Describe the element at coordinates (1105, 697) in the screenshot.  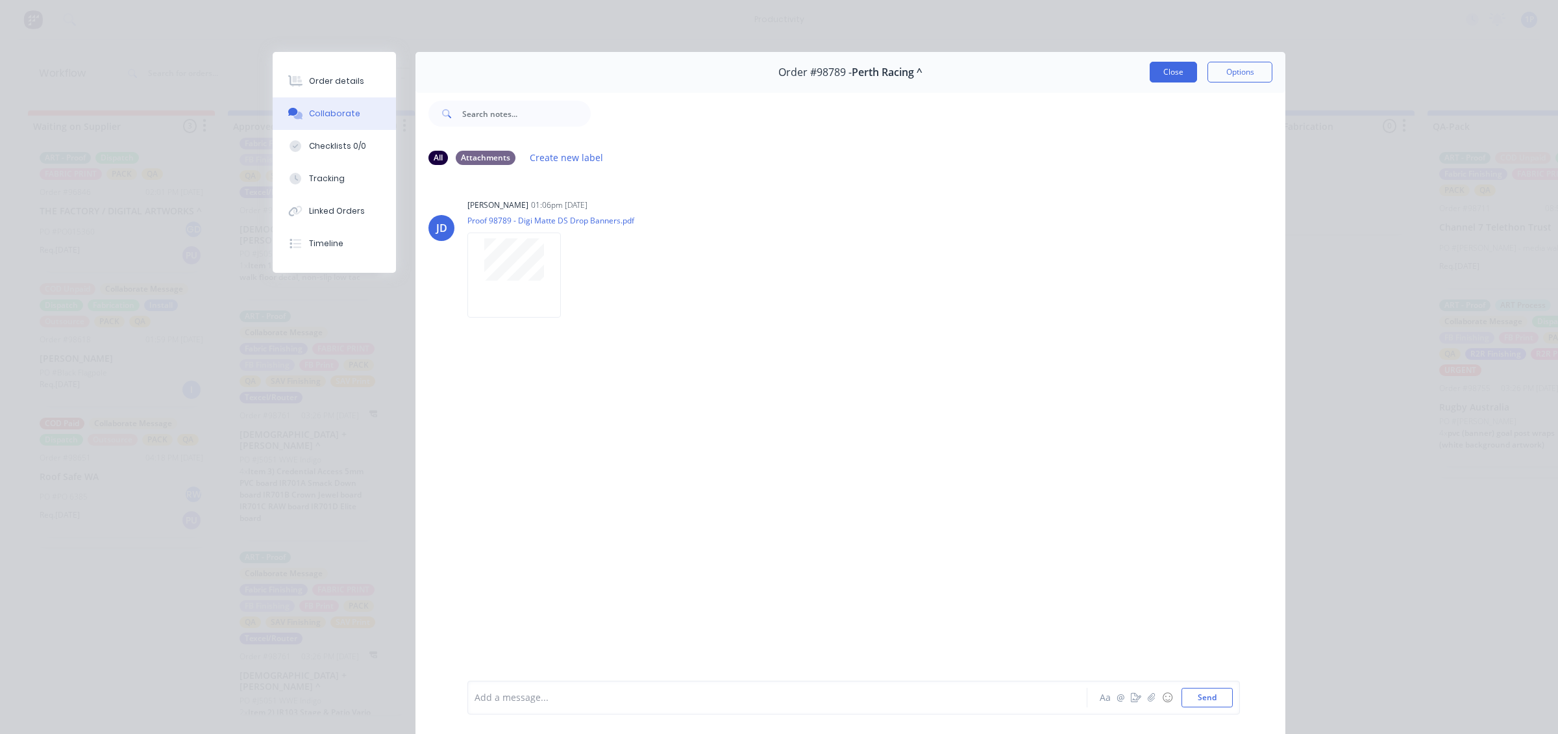
I see `button: Aa` at that location.